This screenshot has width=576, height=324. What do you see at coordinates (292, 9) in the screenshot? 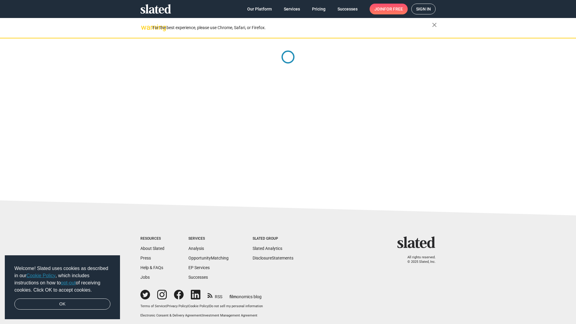
I see `a: Services` at bounding box center [292, 9].